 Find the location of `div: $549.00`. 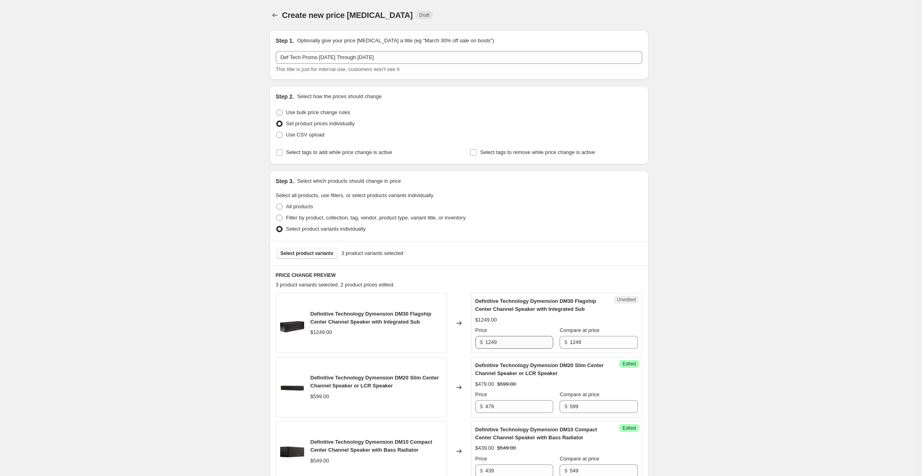

div: $549.00 is located at coordinates (320, 461).